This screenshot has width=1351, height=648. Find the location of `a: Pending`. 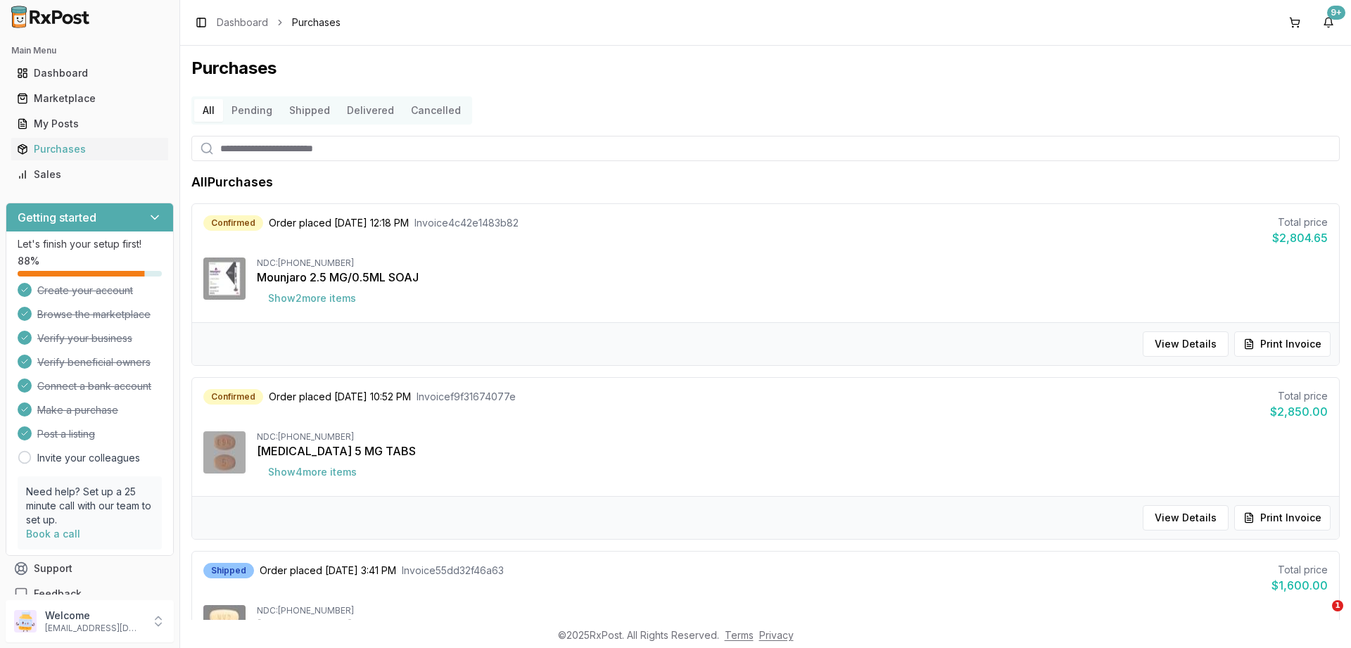

a: Pending is located at coordinates (252, 111).